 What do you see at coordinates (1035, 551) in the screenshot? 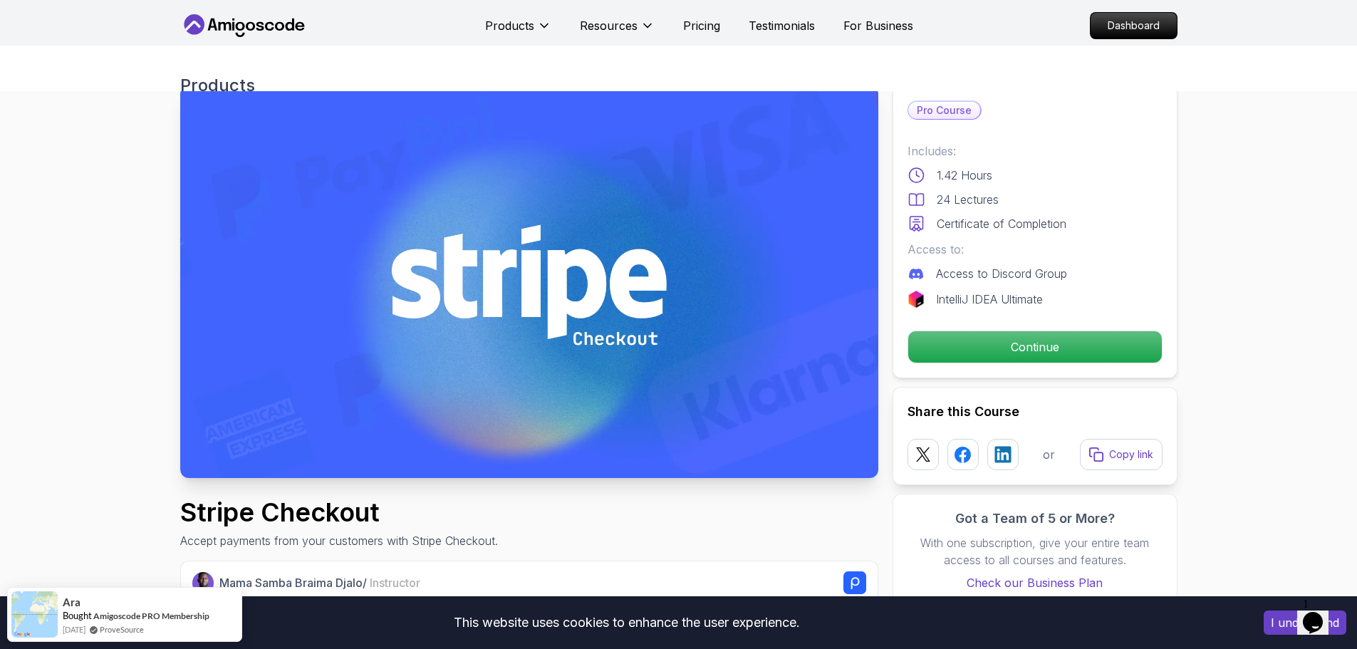
I see `p: With one subscription, give your entire team access to all courses and features.` at bounding box center [1035, 551].